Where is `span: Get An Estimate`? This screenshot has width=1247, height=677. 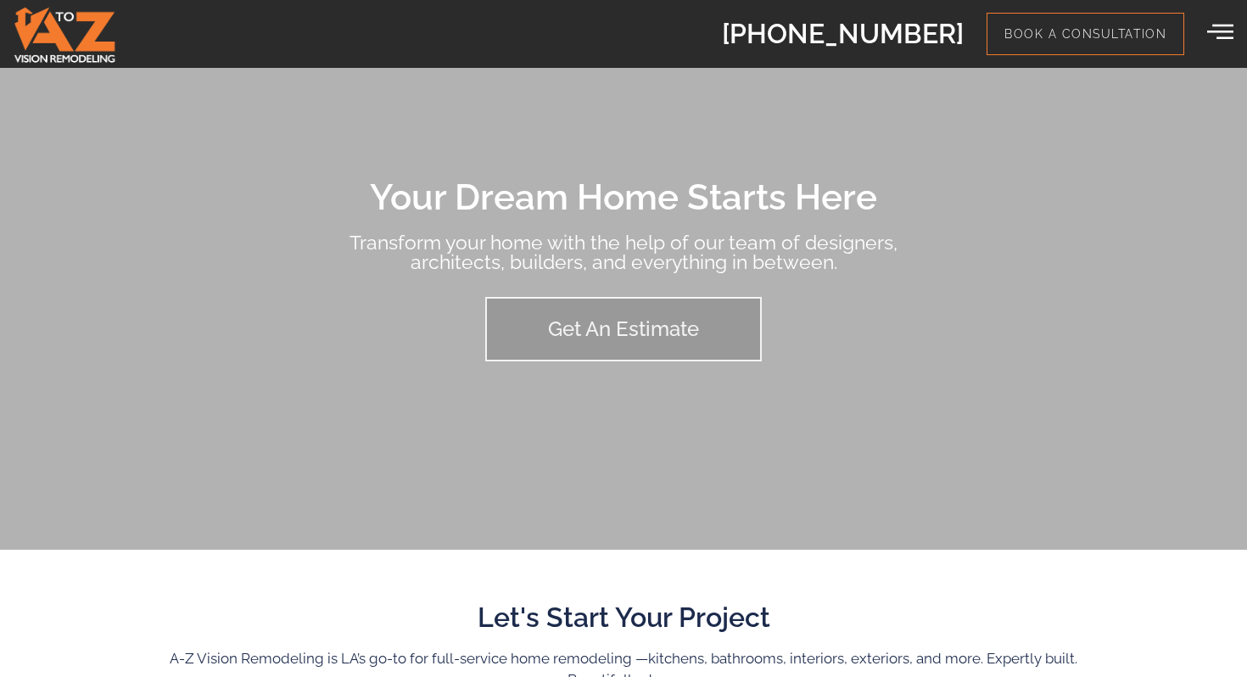
span: Get An Estimate is located at coordinates (623, 329).